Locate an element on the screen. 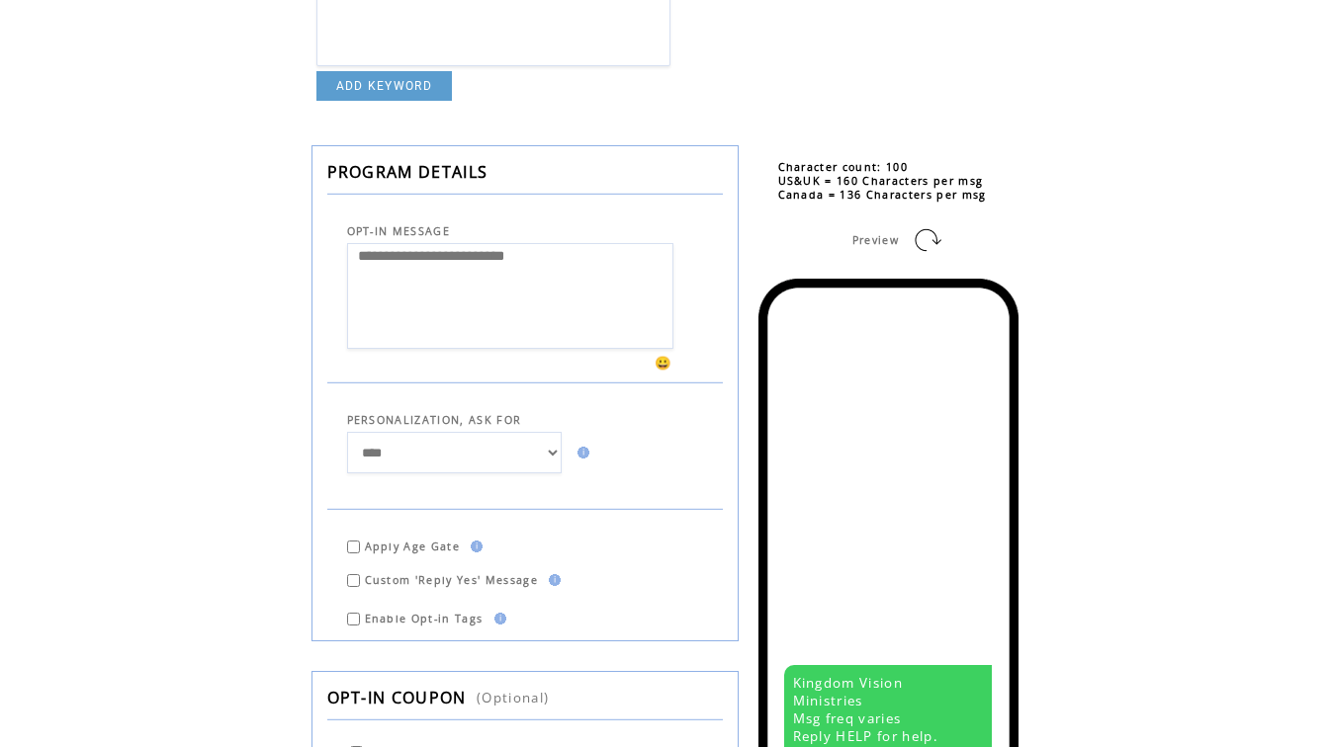  span: Preview is located at coordinates (875, 240).